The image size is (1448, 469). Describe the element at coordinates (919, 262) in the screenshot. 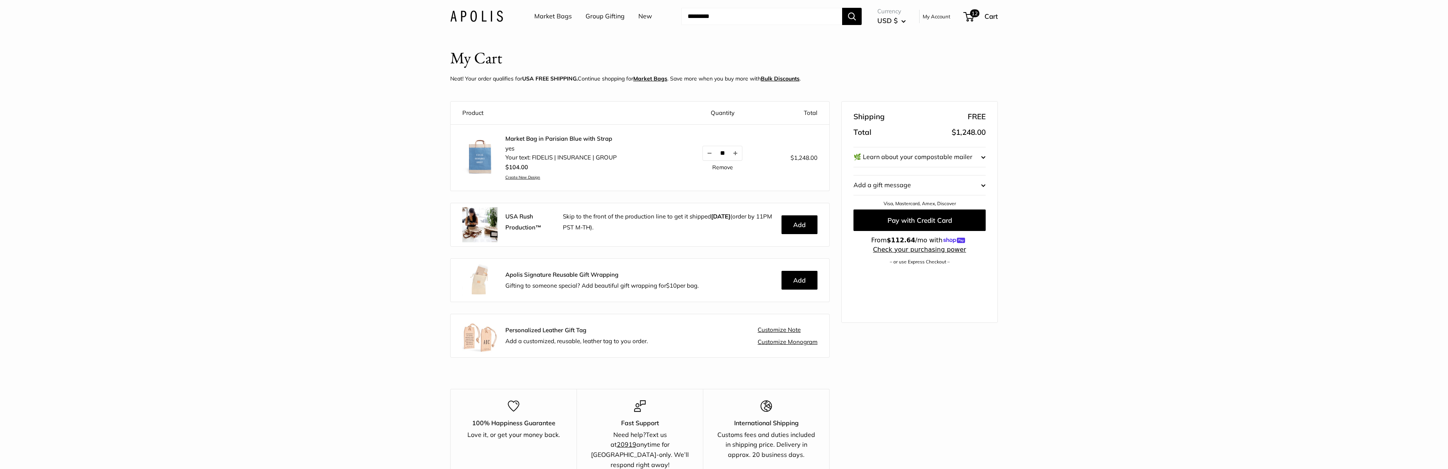

I see `a: – or use Express Checkout –` at that location.